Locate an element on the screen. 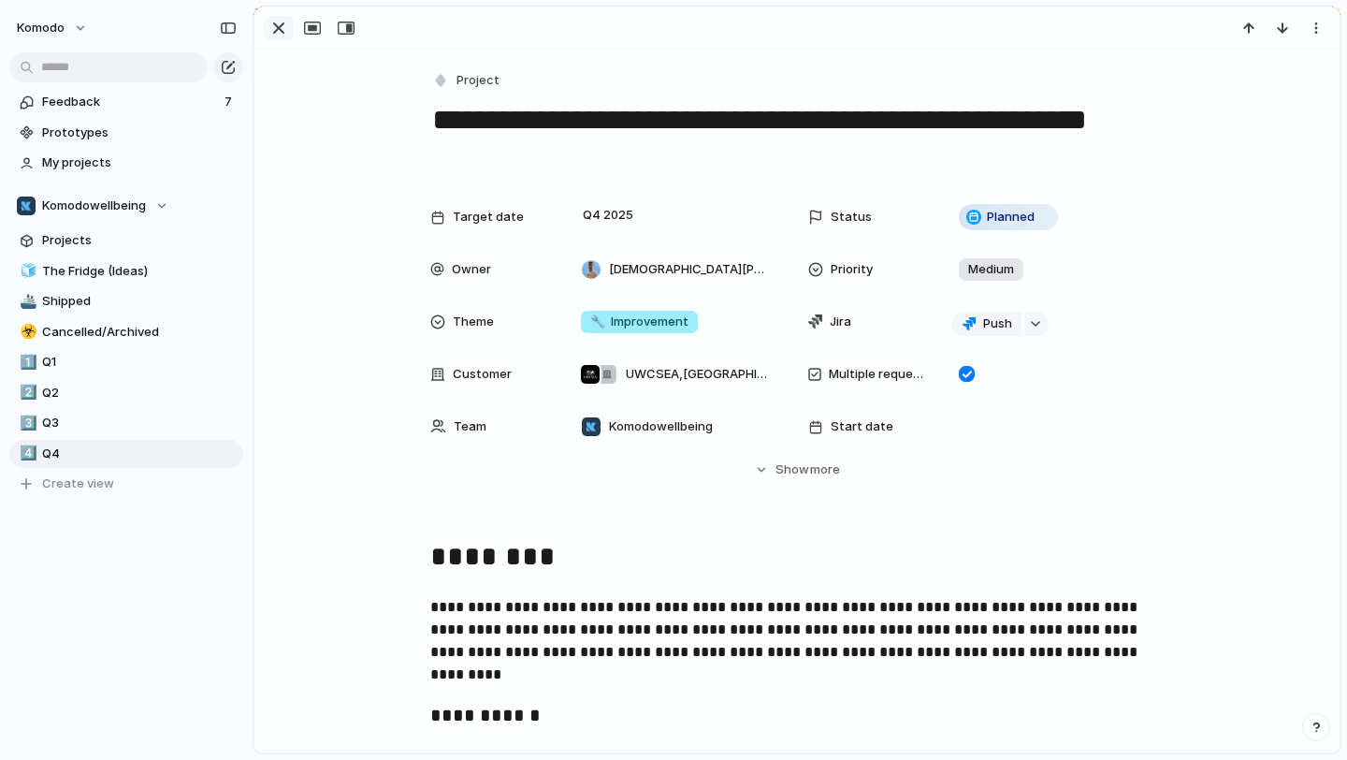 The image size is (1347, 760). span: Priority is located at coordinates (851, 269).